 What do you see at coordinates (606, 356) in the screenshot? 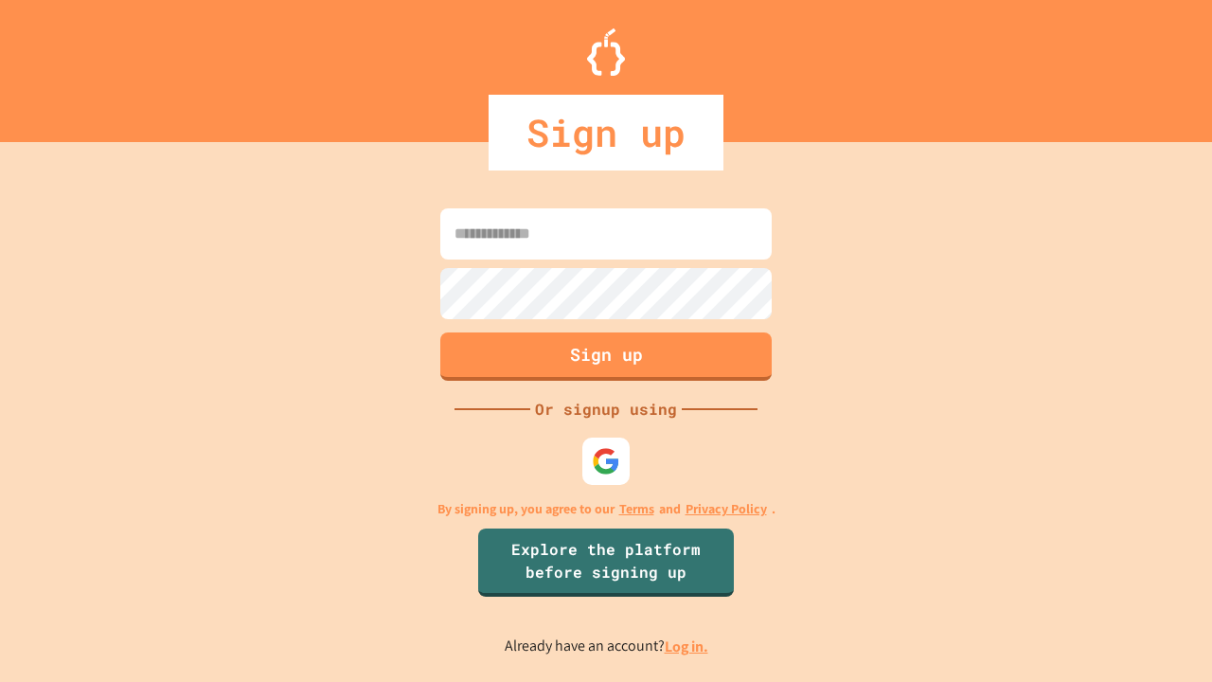
I see `button: Sign up` at bounding box center [606, 356].